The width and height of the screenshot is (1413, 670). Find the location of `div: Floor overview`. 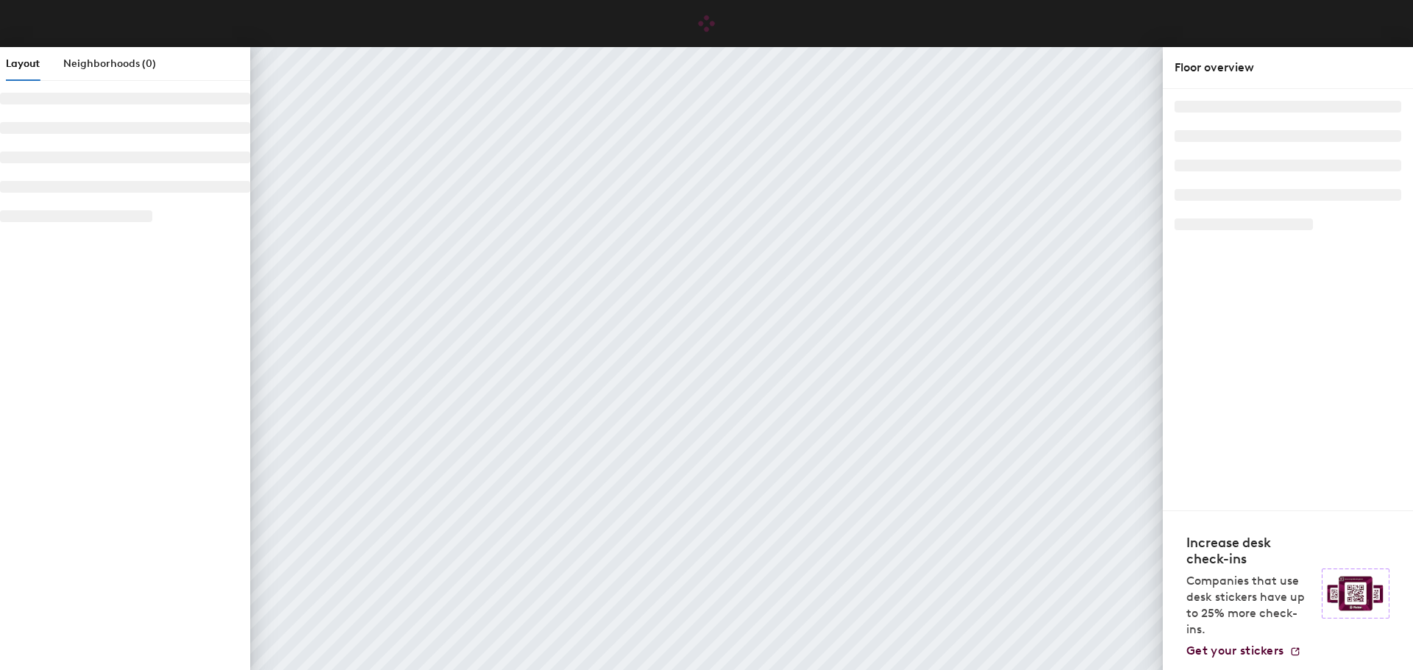

div: Floor overview is located at coordinates (1288, 68).